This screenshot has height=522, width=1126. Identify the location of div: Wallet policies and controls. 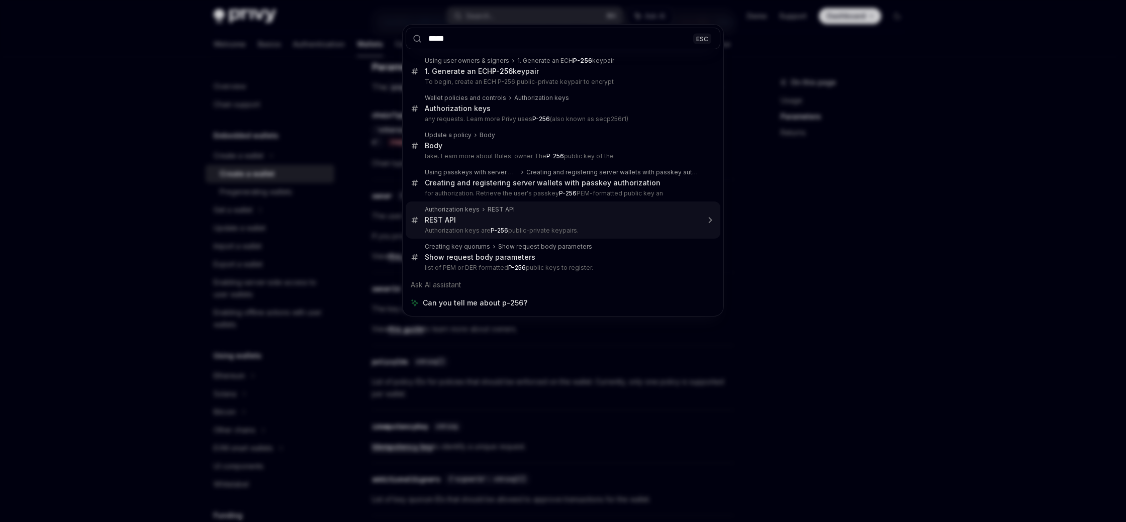
(466, 98).